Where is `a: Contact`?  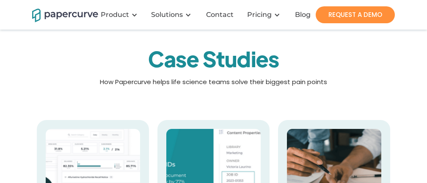
a: Contact is located at coordinates (221, 15).